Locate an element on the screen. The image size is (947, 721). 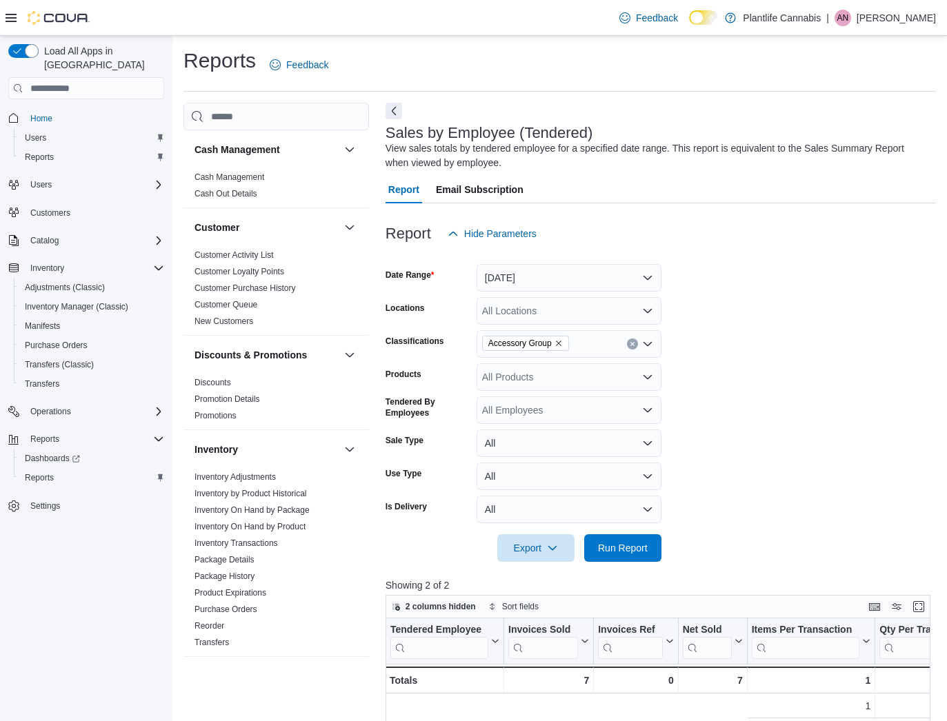
a: Inventory Adjustments is located at coordinates (235, 477).